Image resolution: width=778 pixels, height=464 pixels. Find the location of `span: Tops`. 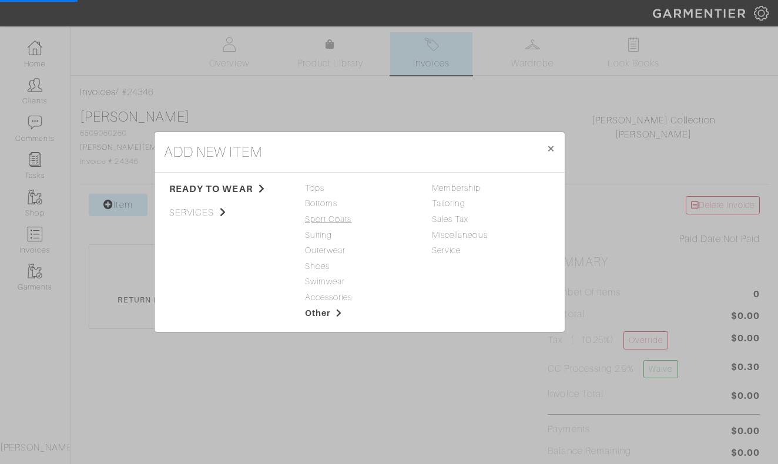

span: Tops is located at coordinates (359, 189).